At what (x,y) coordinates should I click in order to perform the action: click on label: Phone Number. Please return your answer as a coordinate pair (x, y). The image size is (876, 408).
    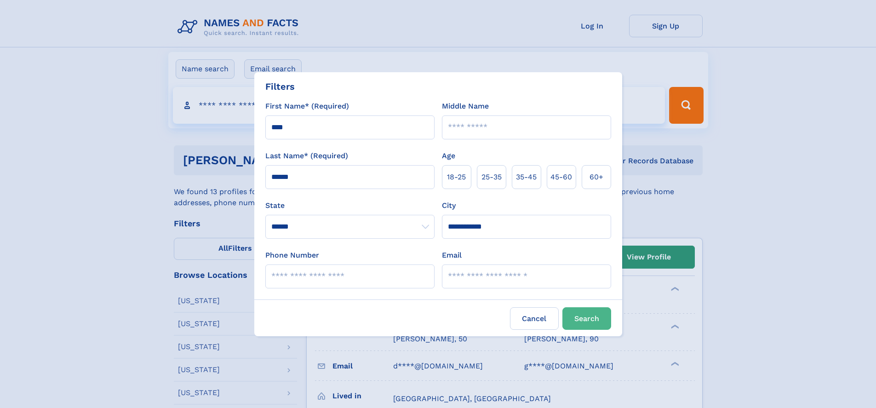
    Looking at the image, I should click on (292, 255).